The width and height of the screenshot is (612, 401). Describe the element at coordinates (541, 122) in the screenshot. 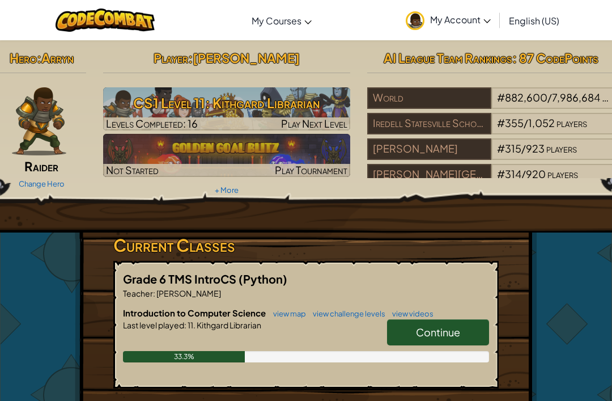

I see `span: 1,052` at that location.